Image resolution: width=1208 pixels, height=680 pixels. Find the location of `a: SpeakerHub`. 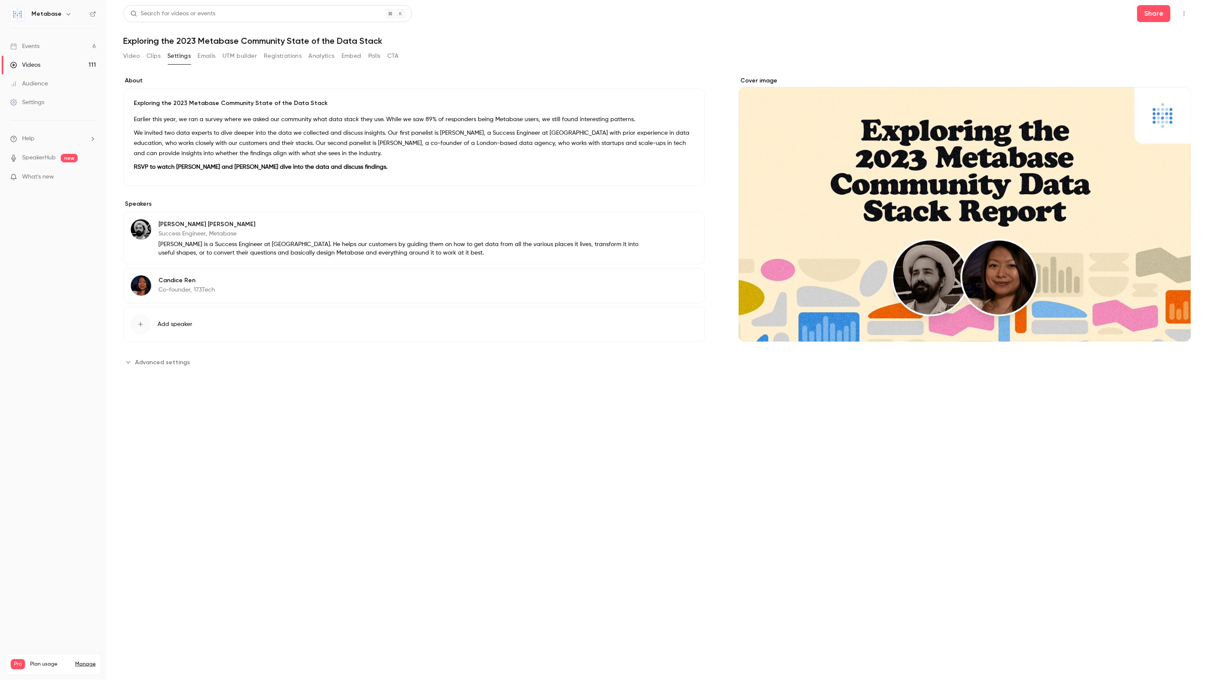

a: SpeakerHub is located at coordinates (39, 158).